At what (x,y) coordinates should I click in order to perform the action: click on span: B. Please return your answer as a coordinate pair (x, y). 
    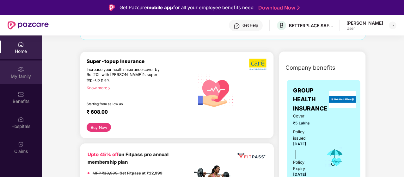
    Looking at the image, I should click on (282, 25).